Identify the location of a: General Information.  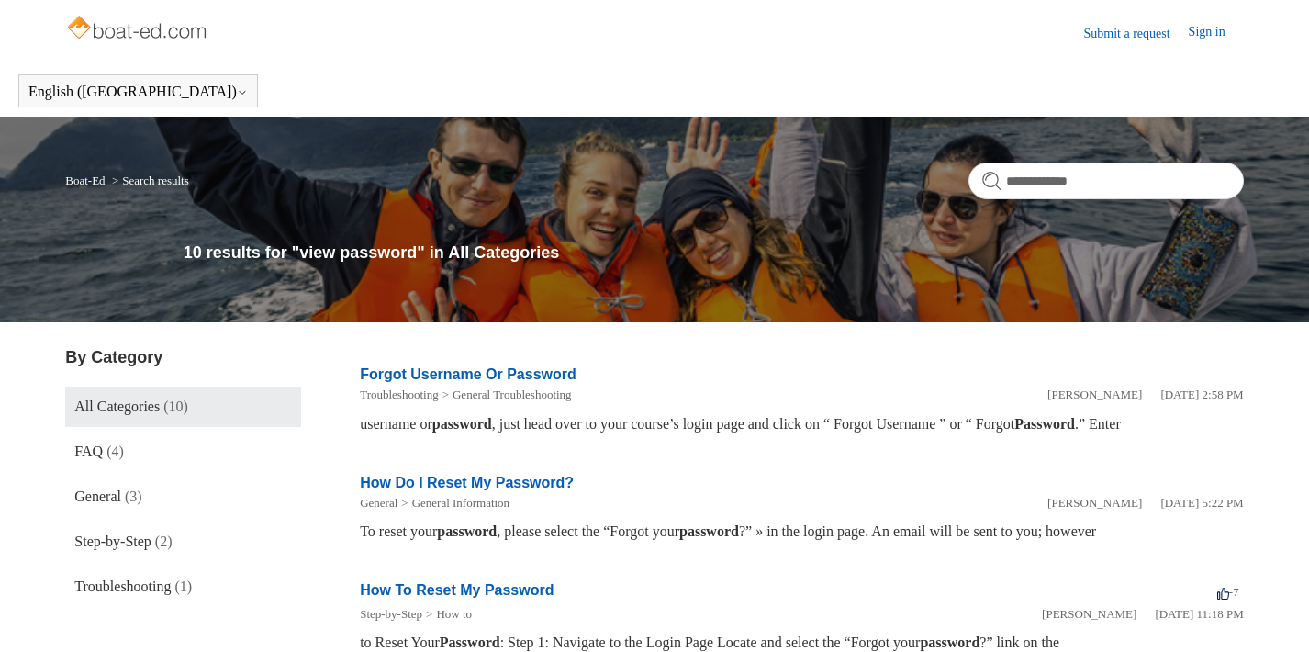
(461, 502).